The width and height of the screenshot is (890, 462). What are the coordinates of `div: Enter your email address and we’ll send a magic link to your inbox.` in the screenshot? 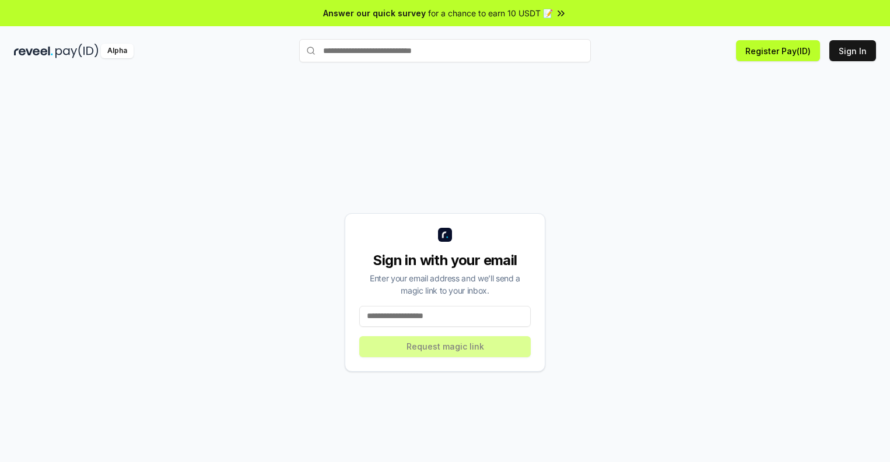 It's located at (445, 285).